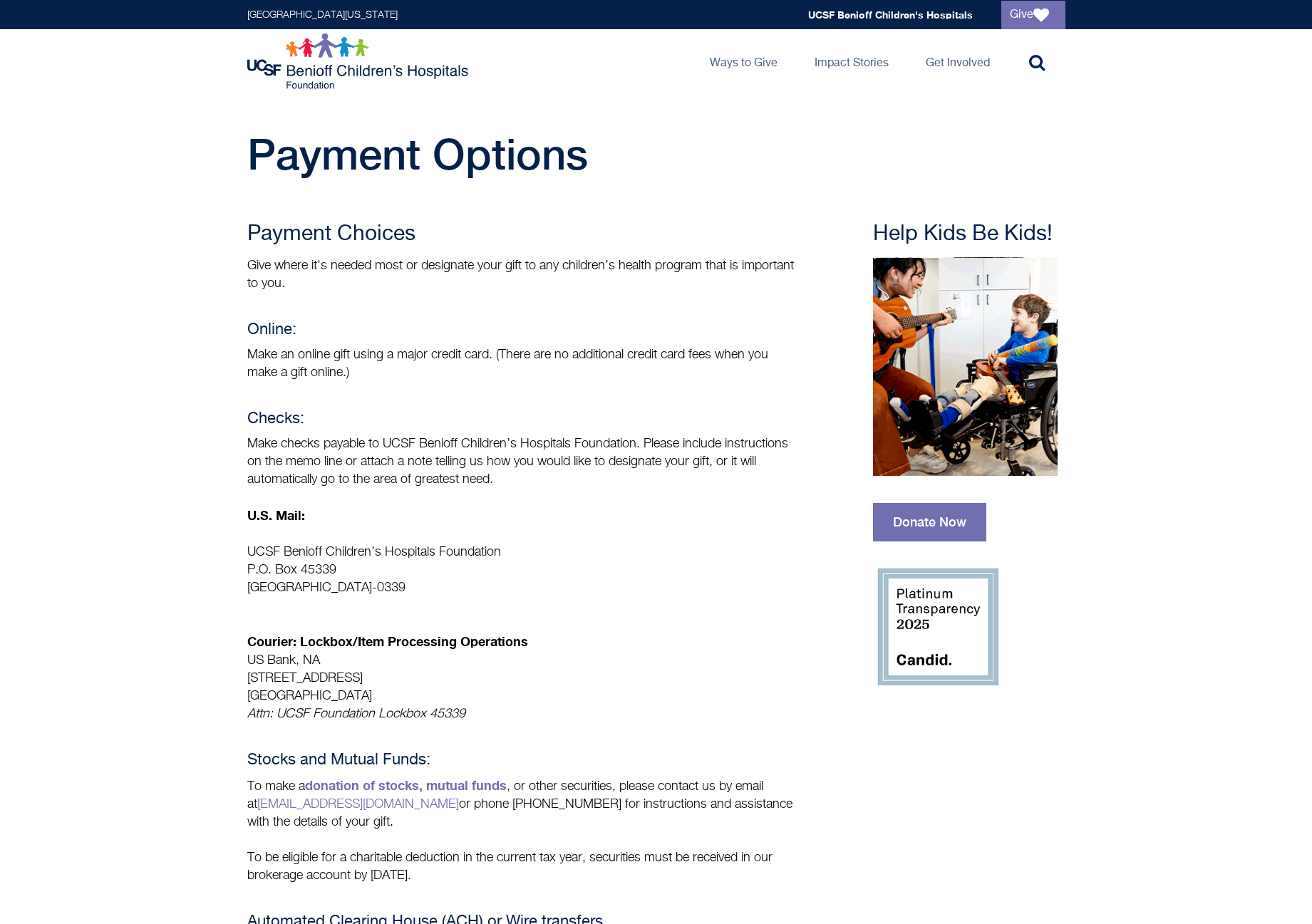 This screenshot has width=1312, height=924. I want to click on a: Impact Stories, so click(851, 61).